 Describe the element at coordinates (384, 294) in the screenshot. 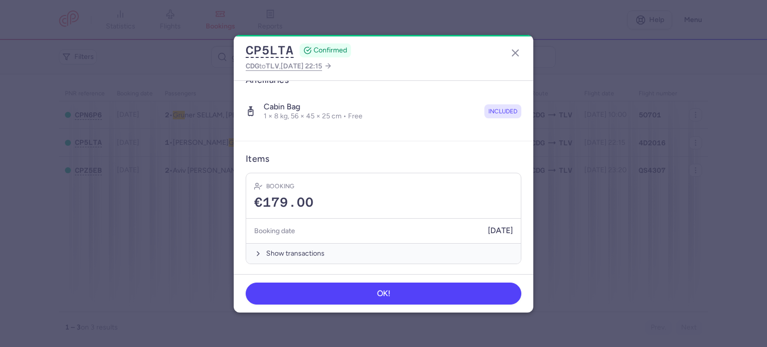

I see `button: OK!` at that location.